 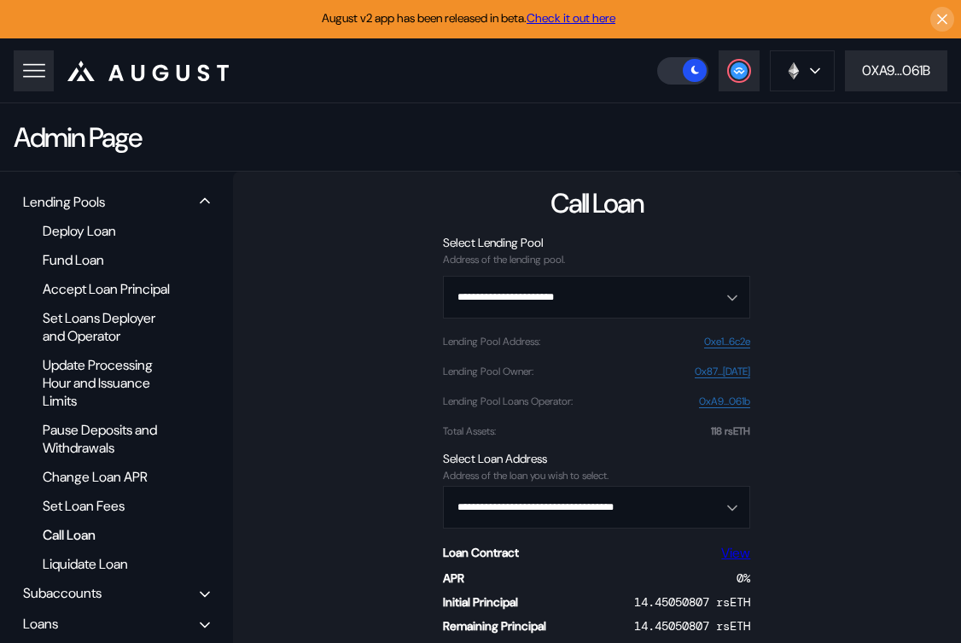 What do you see at coordinates (508, 401) in the screenshot?
I see `div: Lending Pool Loans Operator :` at bounding box center [508, 401].